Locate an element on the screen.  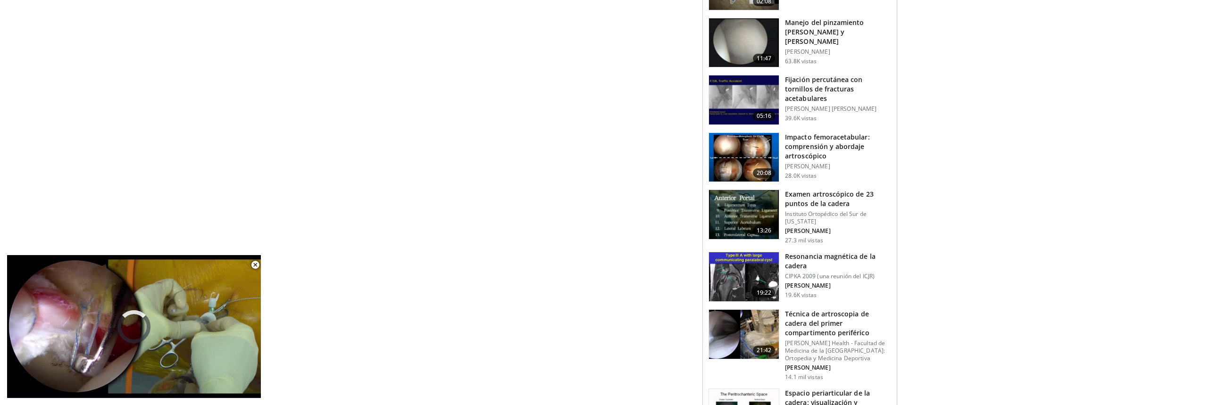
video-js: Video Player is located at coordinates (134, 327).